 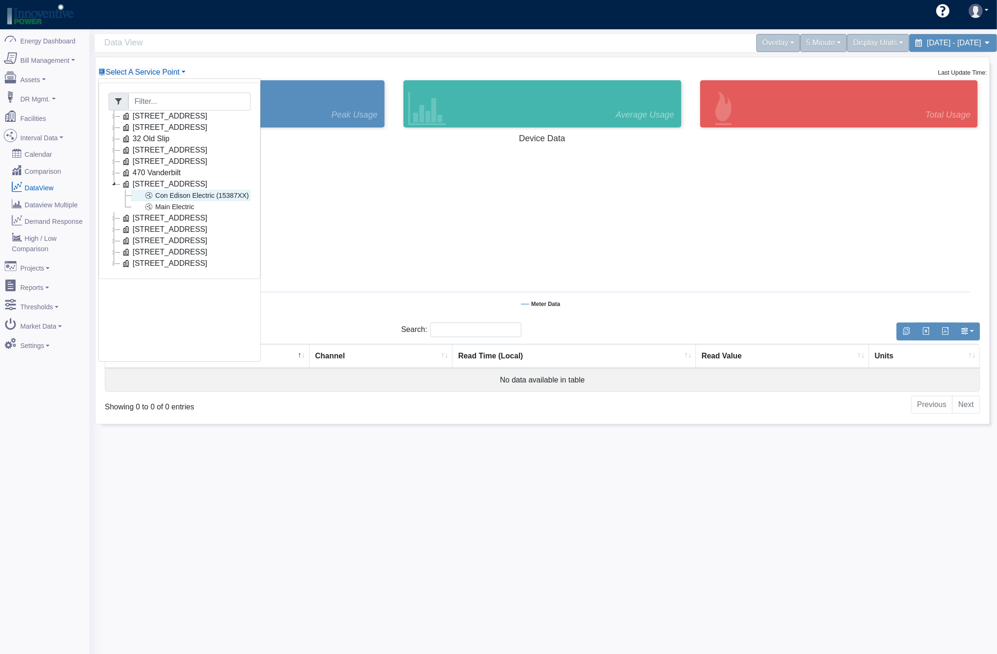 I want to click on label: Search:, so click(x=461, y=329).